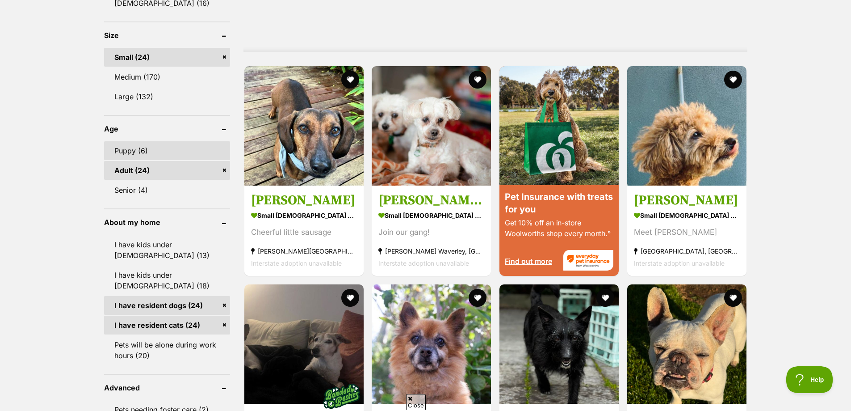  What do you see at coordinates (304, 126) in the screenshot?
I see `img: Frankie Silvanus - Dachshund Dog` at bounding box center [304, 126].